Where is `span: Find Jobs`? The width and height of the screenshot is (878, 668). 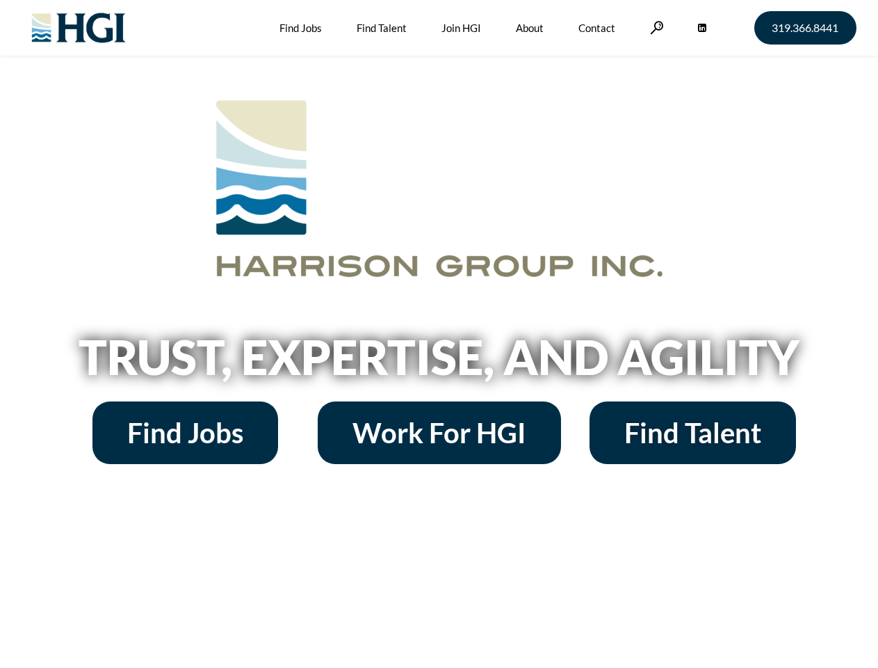 span: Find Jobs is located at coordinates (185, 433).